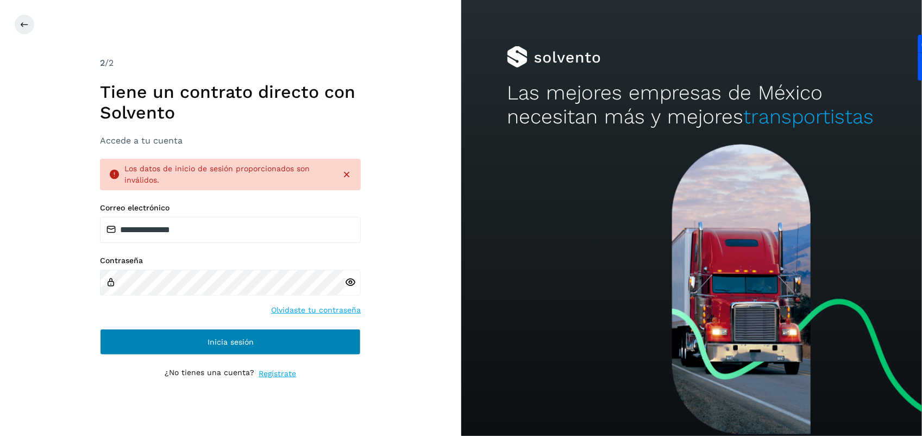  Describe the element at coordinates (102, 62) in the screenshot. I see `span: 2` at that location.